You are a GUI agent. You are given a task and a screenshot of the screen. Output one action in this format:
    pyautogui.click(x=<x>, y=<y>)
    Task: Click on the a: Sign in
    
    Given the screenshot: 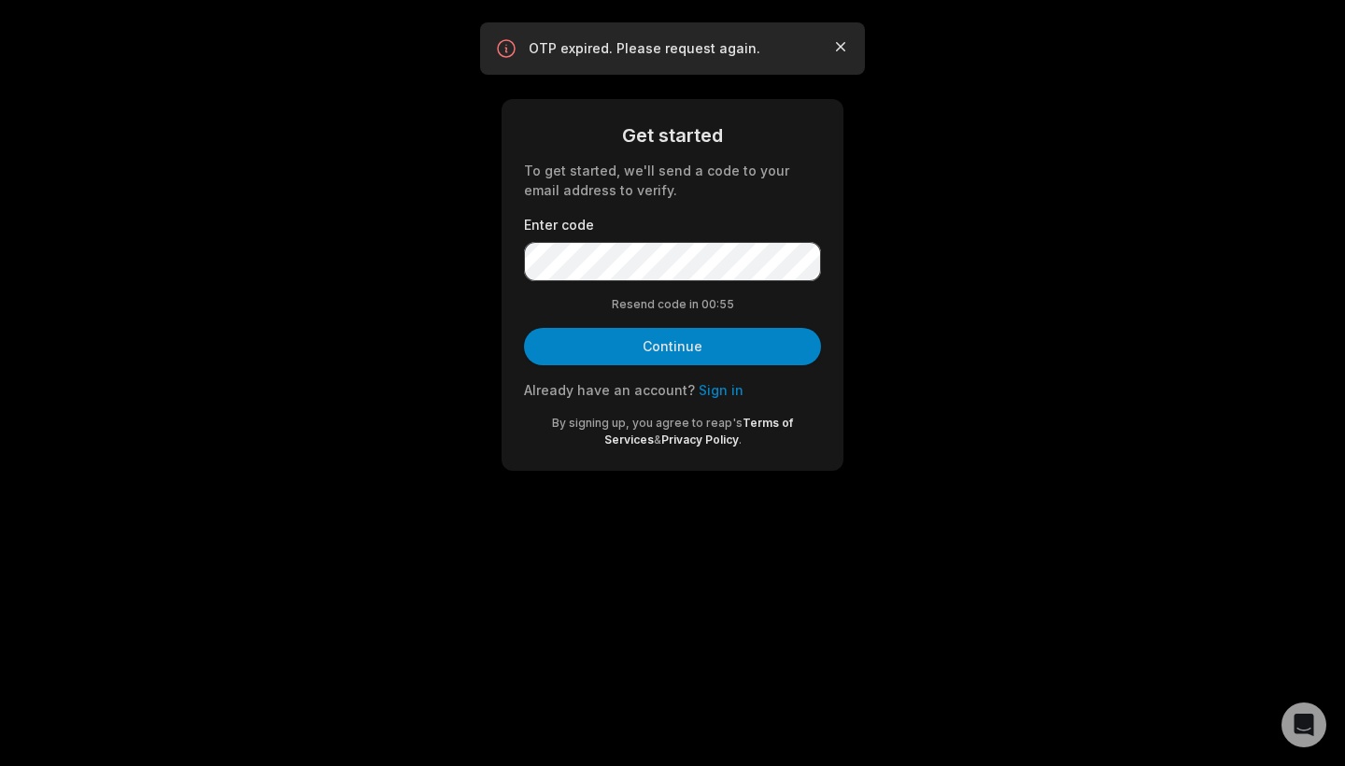 What is the action you would take?
    pyautogui.click(x=721, y=389)
    